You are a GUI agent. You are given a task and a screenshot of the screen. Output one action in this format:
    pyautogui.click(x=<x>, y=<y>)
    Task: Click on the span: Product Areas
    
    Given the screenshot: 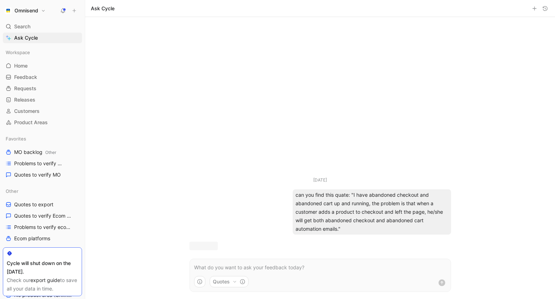 What is the action you would take?
    pyautogui.click(x=31, y=122)
    